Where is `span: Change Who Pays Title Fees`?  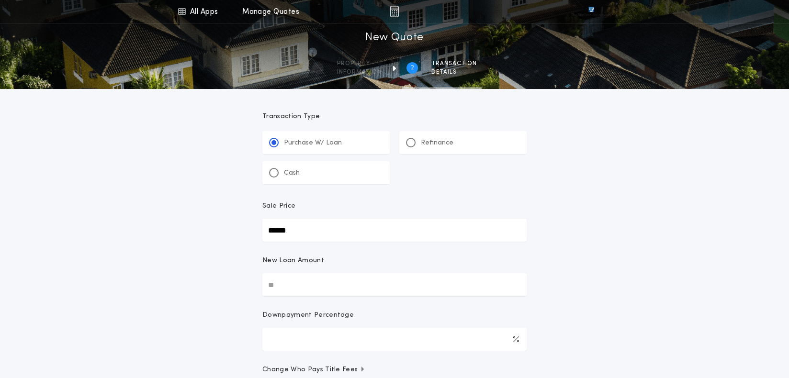 span: Change Who Pays Title Fees is located at coordinates (314, 370).